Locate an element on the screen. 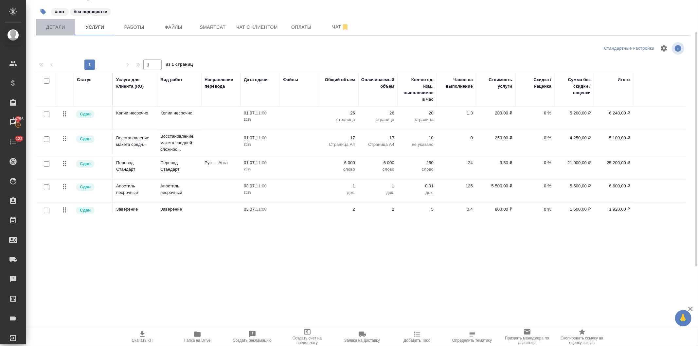 The height and width of the screenshot is (346, 698). span: на подверстке is located at coordinates (91, 11).